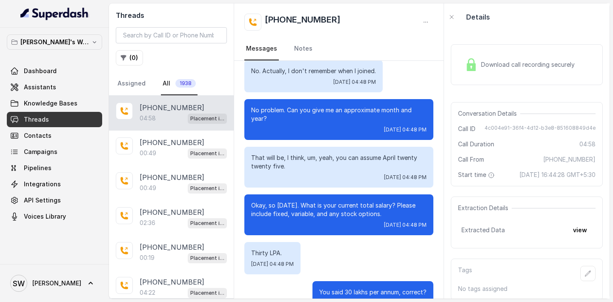  I want to click on h2: Threads, so click(171, 15).